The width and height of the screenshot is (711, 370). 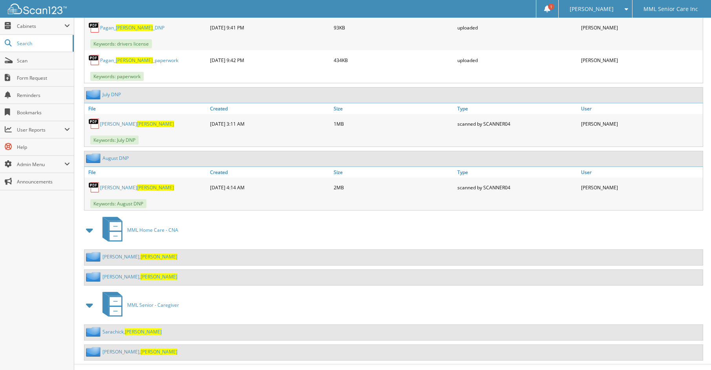 I want to click on span: Reminders, so click(x=43, y=95).